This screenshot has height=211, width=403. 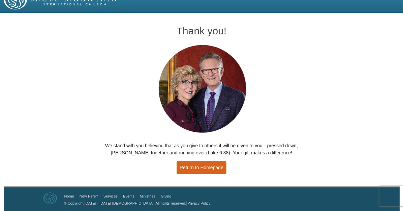 I want to click on a: Return to Homepage, so click(x=202, y=168).